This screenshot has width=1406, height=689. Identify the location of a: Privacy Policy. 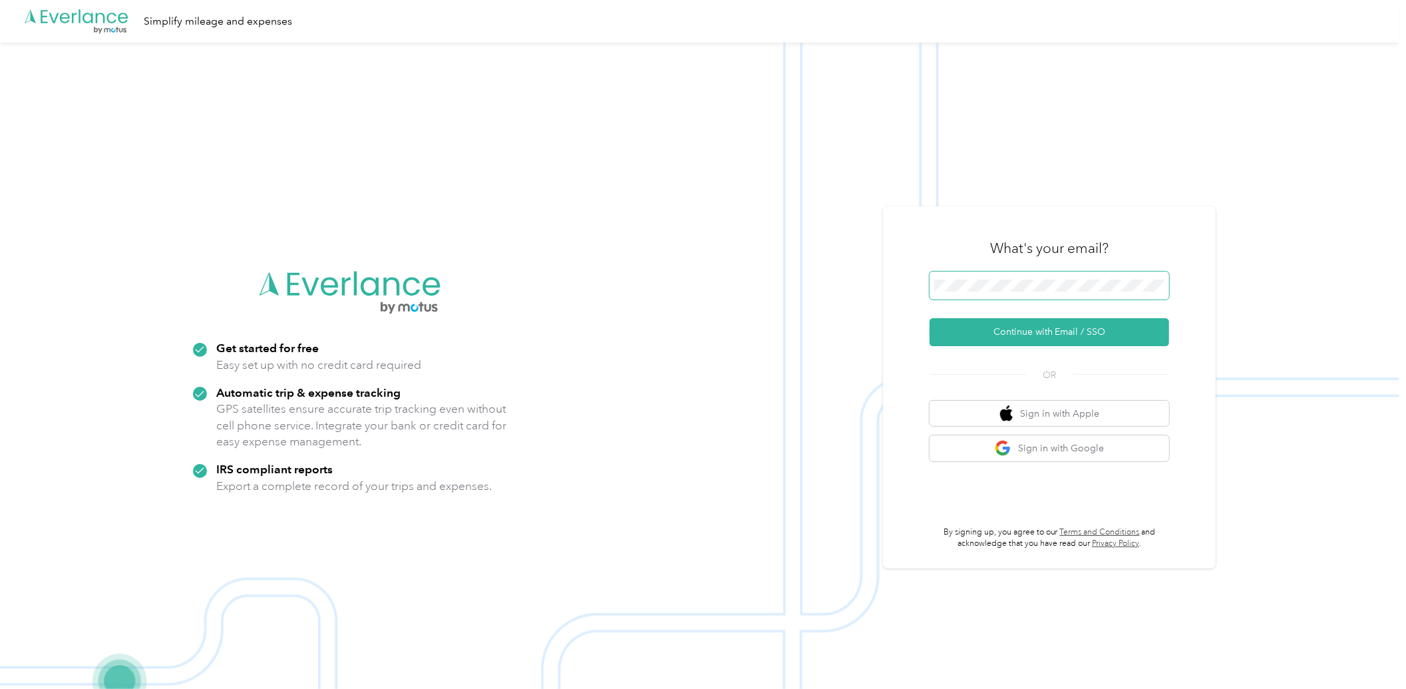
(1115, 543).